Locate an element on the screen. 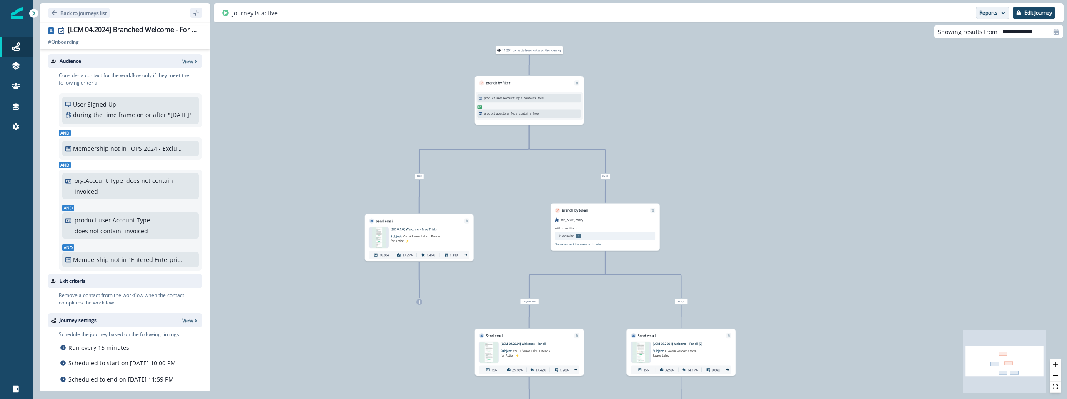  p: Edit journey is located at coordinates (1039, 13).